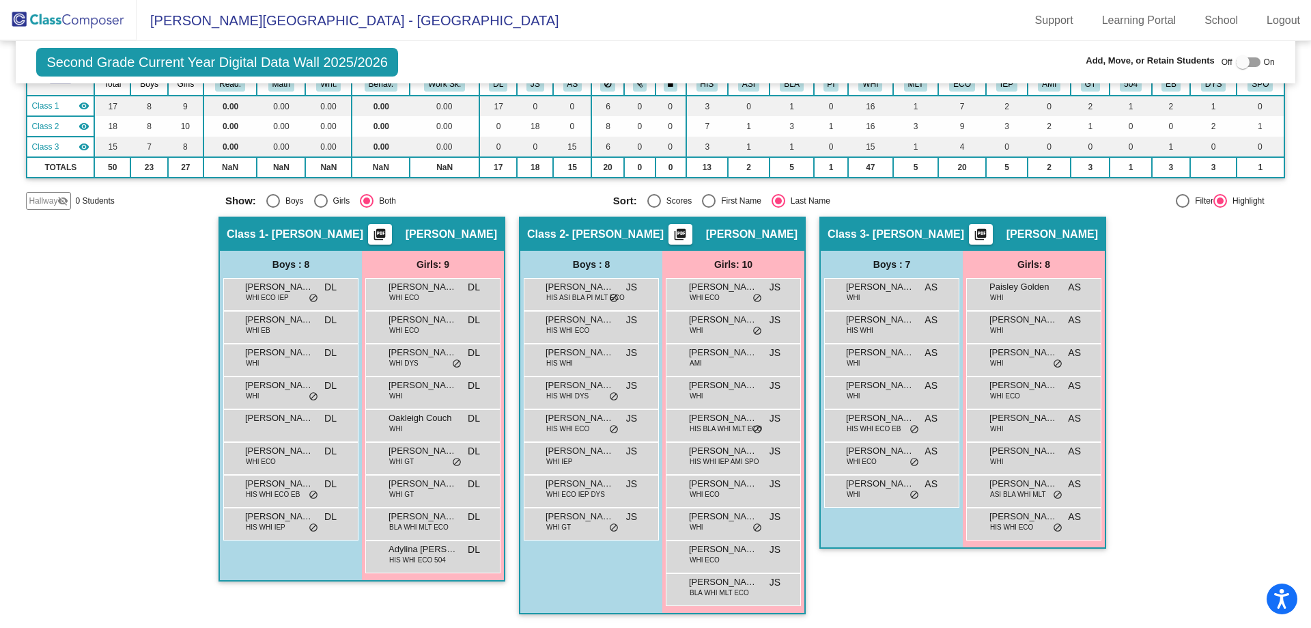 This screenshot has width=1311, height=628. What do you see at coordinates (568, 395) in the screenshot?
I see `span: HIS WHI DYS` at bounding box center [568, 395].